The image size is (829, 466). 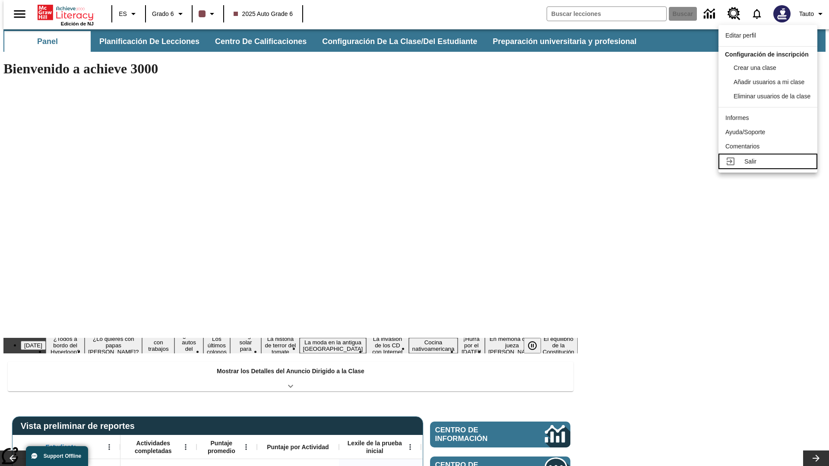 What do you see at coordinates (740, 35) in the screenshot?
I see `span: Editar perfil` at bounding box center [740, 35].